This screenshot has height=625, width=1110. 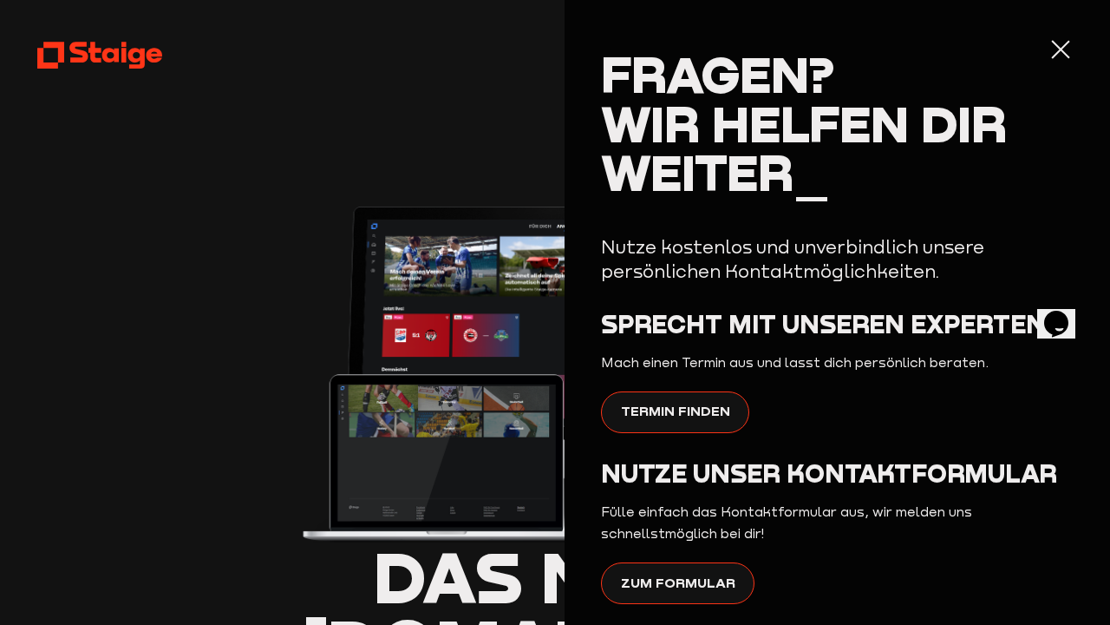 I want to click on p: Fülle einfach das Kontaktformular aus, wir melden uns schnellstmöglich bei dir!, so click(x=818, y=522).